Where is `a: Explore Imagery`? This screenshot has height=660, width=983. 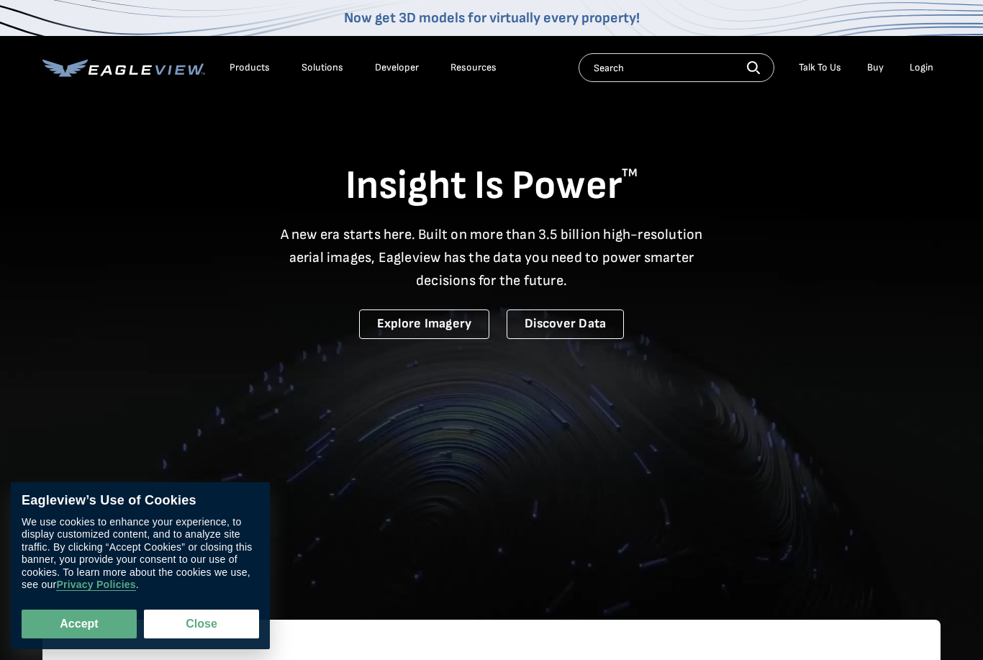
a: Explore Imagery is located at coordinates (424, 324).